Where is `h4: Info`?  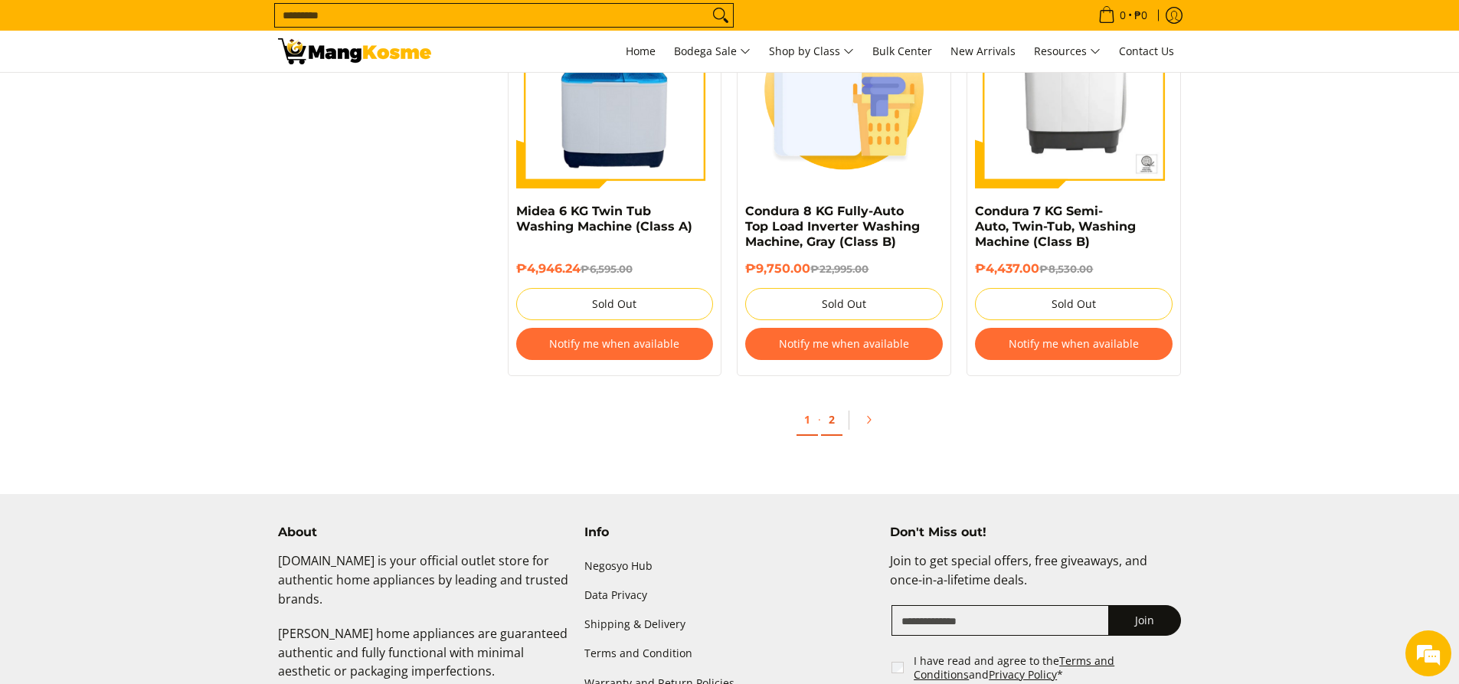 h4: Info is located at coordinates (730, 532).